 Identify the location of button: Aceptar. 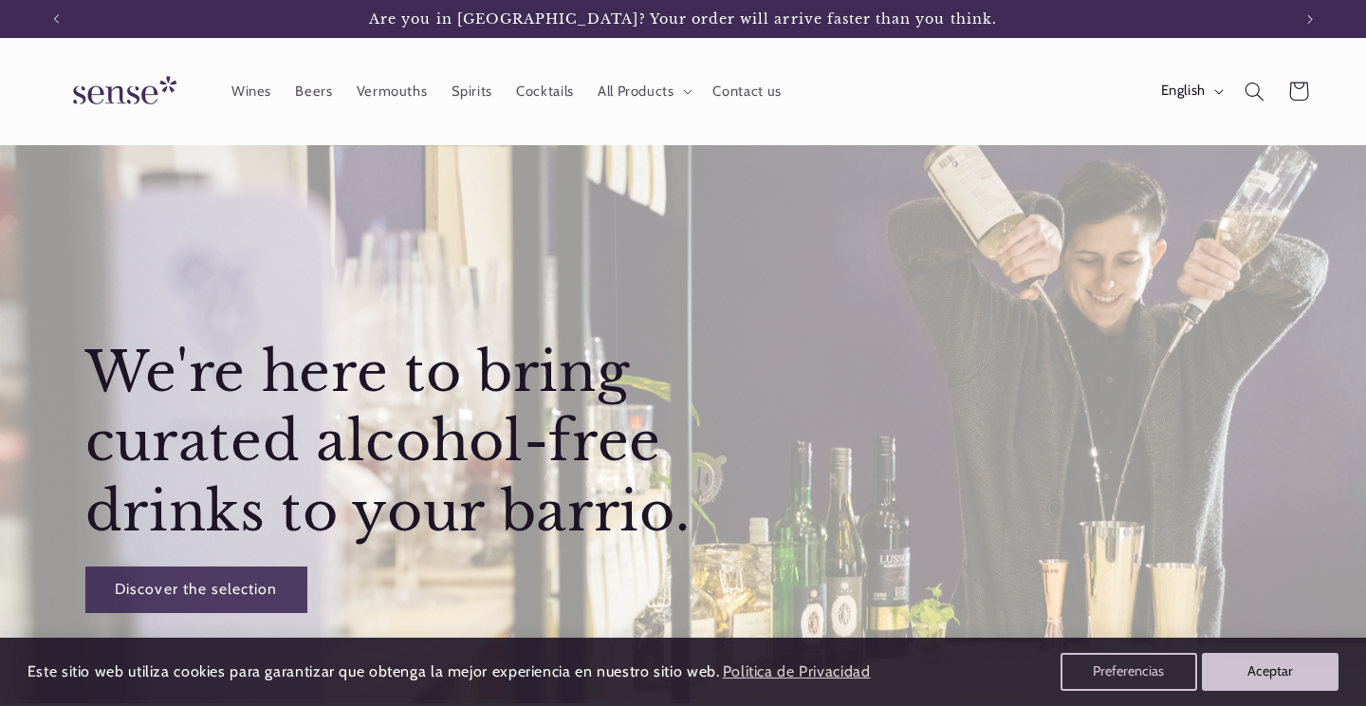
(1270, 672).